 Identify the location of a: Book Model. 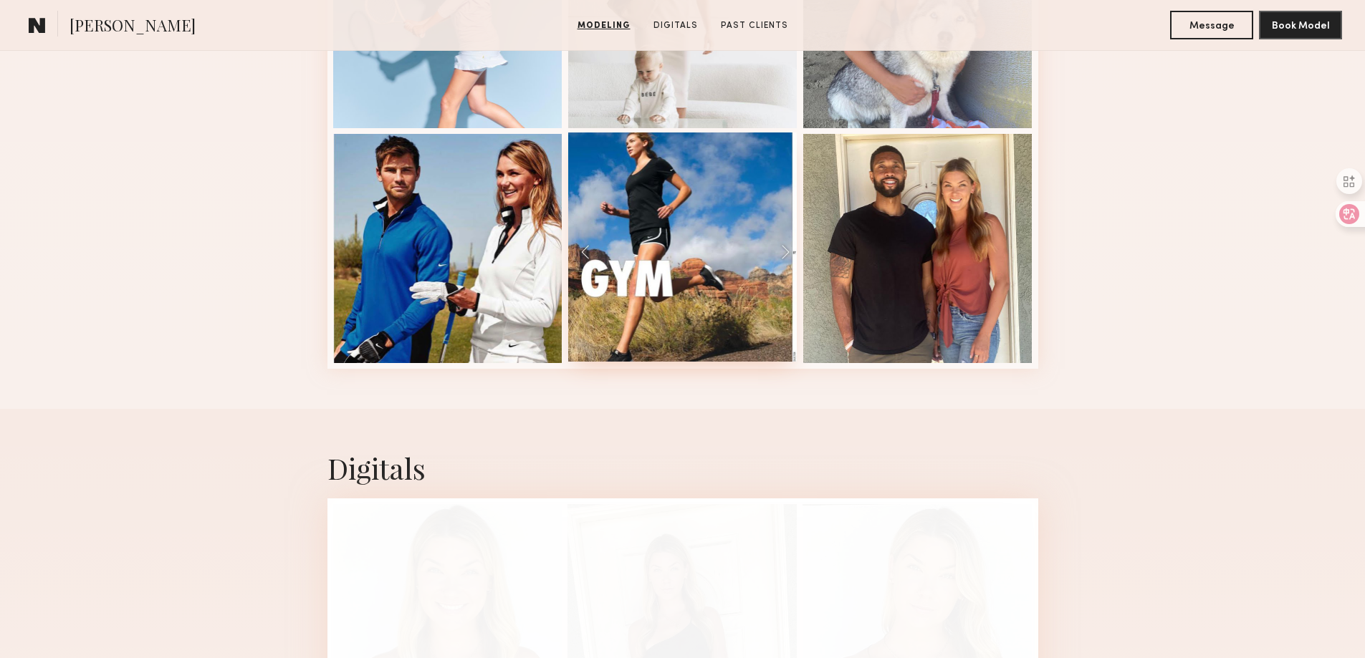
(1300, 24).